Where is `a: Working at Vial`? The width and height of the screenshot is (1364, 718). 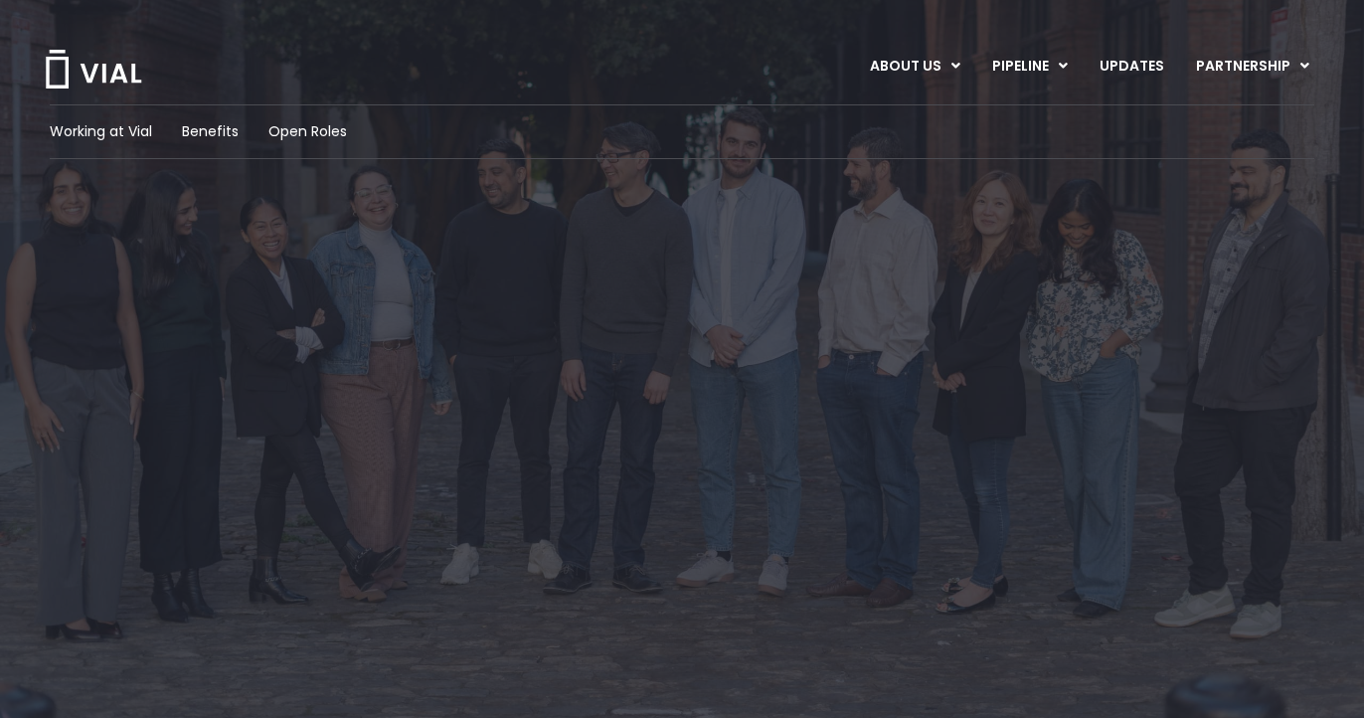
a: Working at Vial is located at coordinates (100, 131).